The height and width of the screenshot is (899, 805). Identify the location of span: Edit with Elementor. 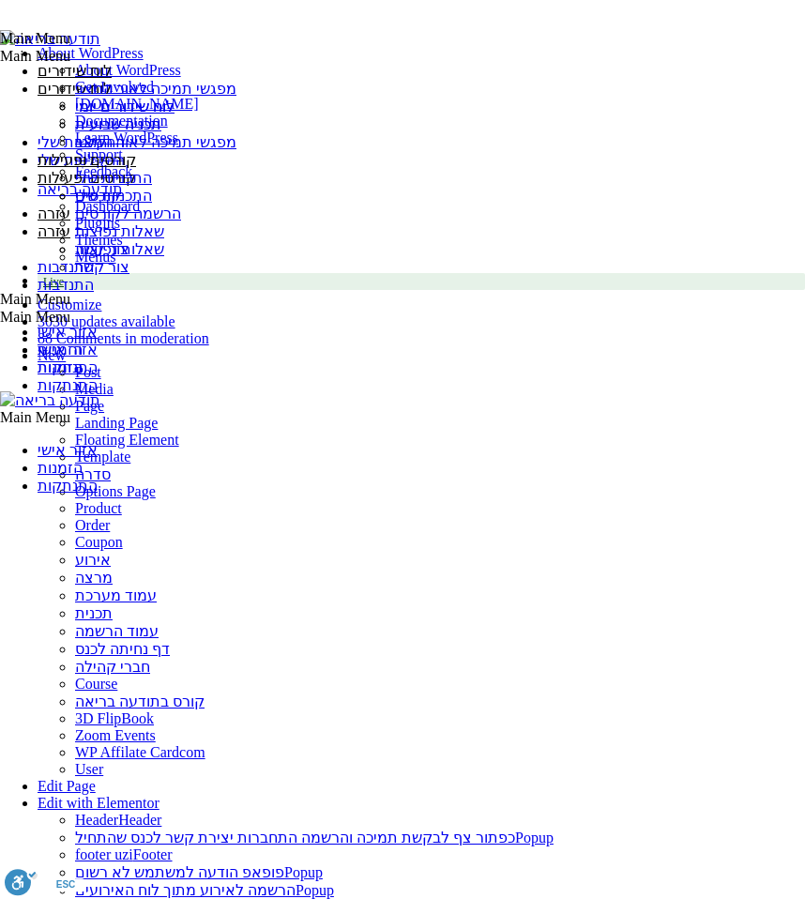
(99, 802).